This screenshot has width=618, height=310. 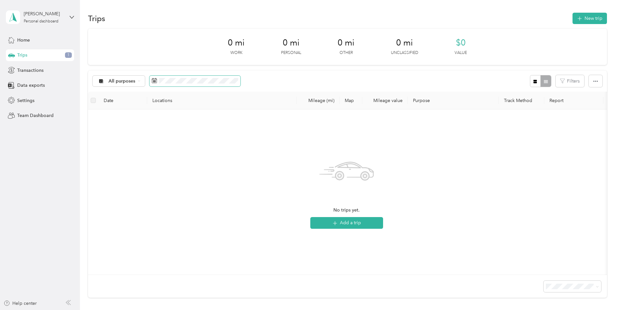 I want to click on span: All purposes, so click(x=122, y=81).